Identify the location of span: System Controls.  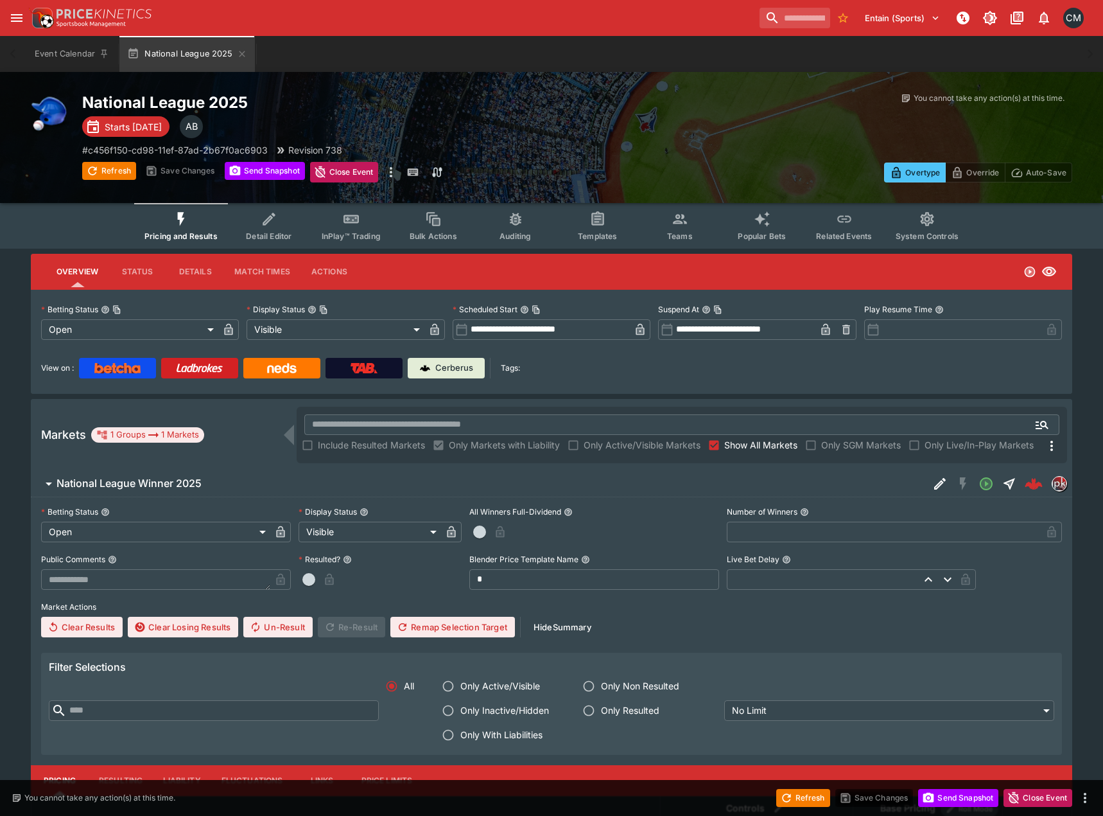
(927, 236).